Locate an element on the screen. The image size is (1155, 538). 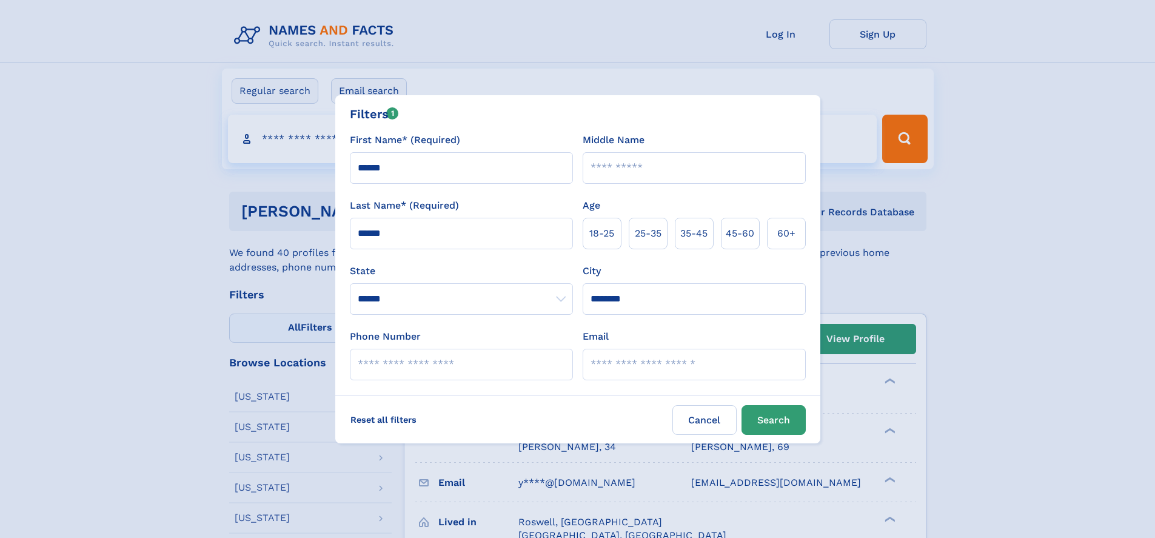
button: Search is located at coordinates (774, 420).